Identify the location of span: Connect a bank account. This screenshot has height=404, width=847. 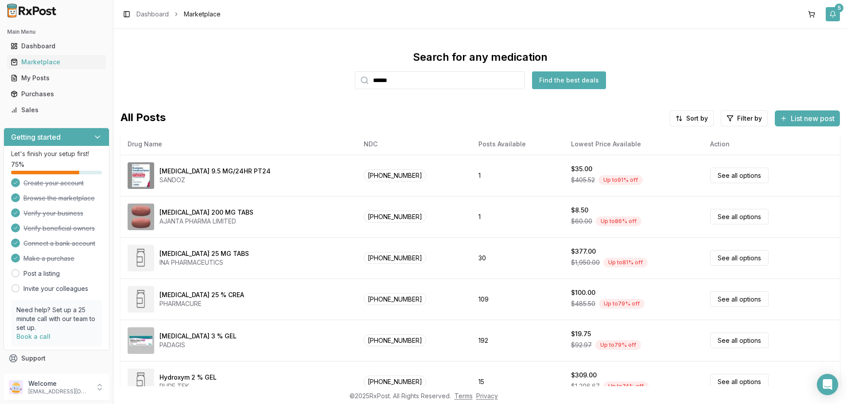
(59, 243).